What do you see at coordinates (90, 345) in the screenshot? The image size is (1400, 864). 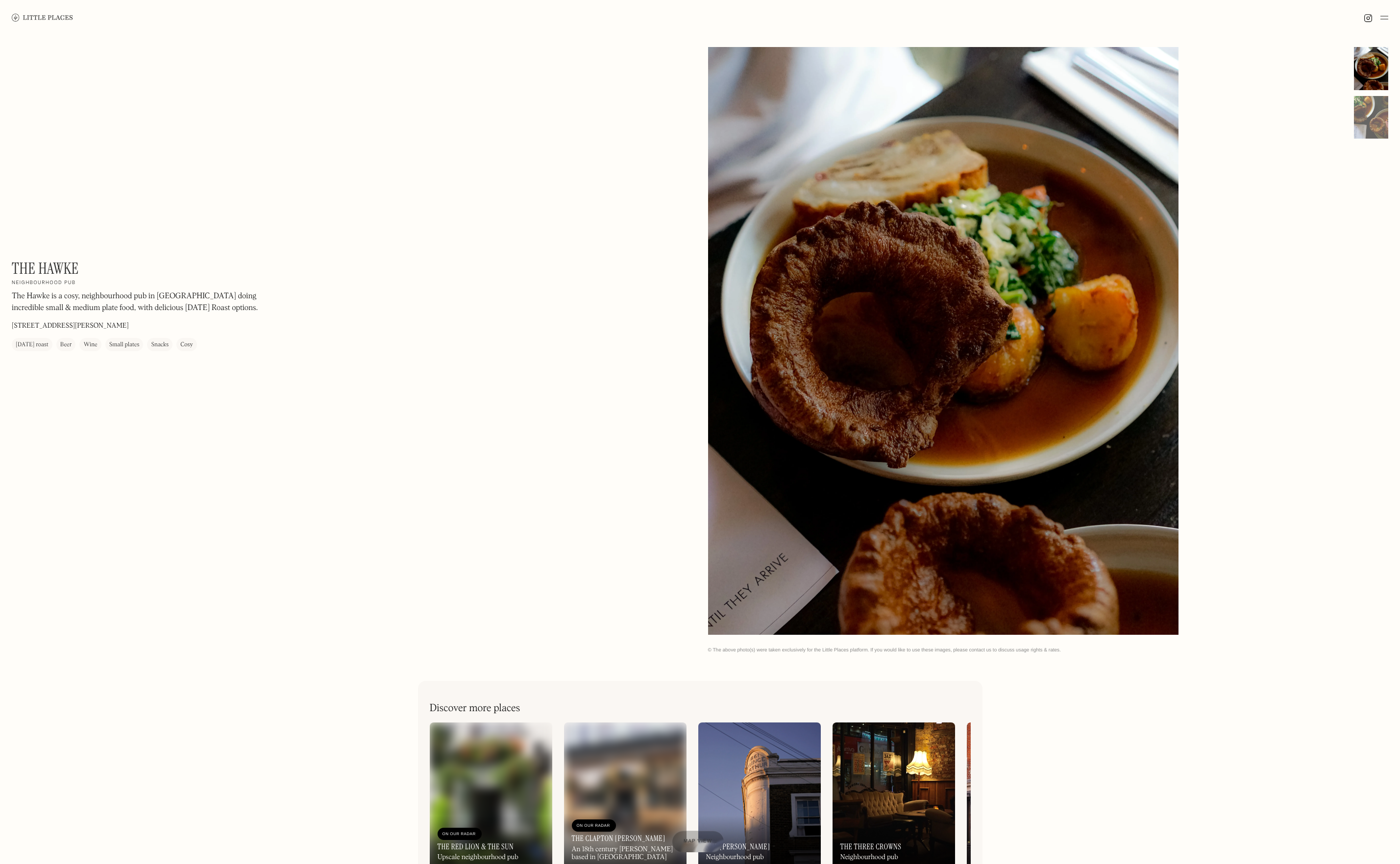 I see `div: Wine` at bounding box center [90, 345].